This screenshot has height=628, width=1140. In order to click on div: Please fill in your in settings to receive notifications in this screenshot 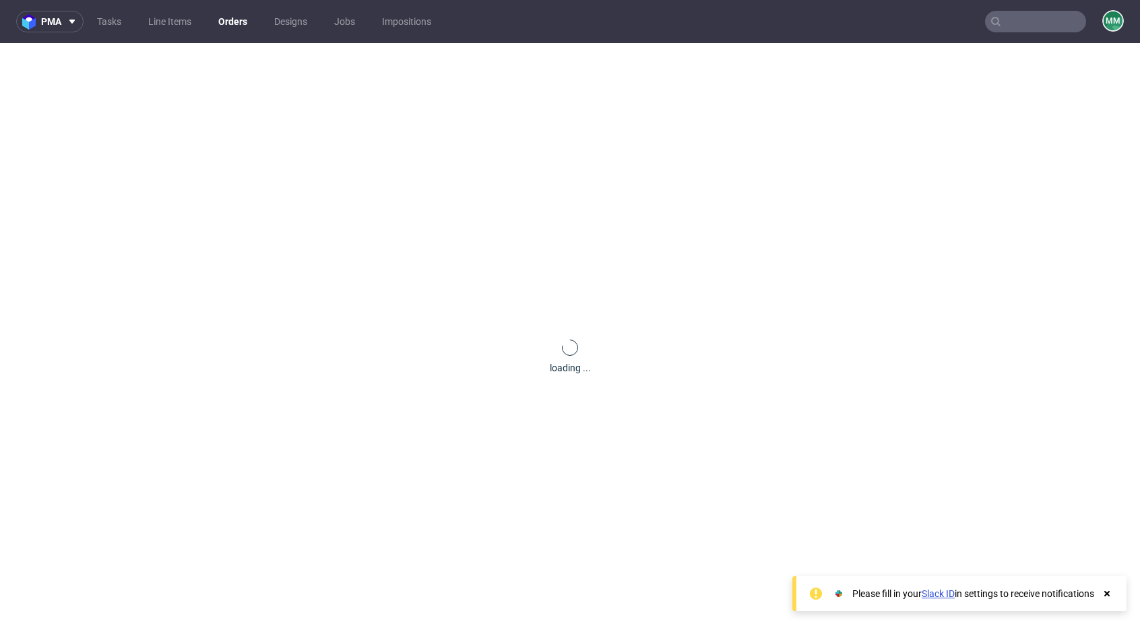, I will do `click(973, 594)`.